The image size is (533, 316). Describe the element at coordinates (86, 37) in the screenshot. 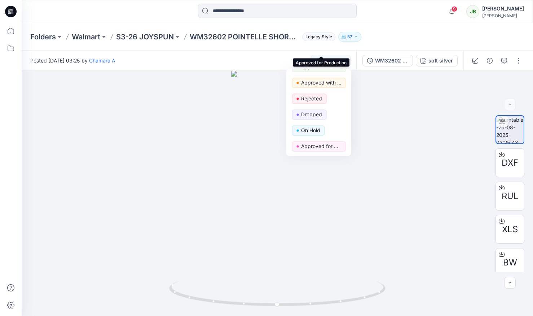

I see `p: Walmart` at that location.